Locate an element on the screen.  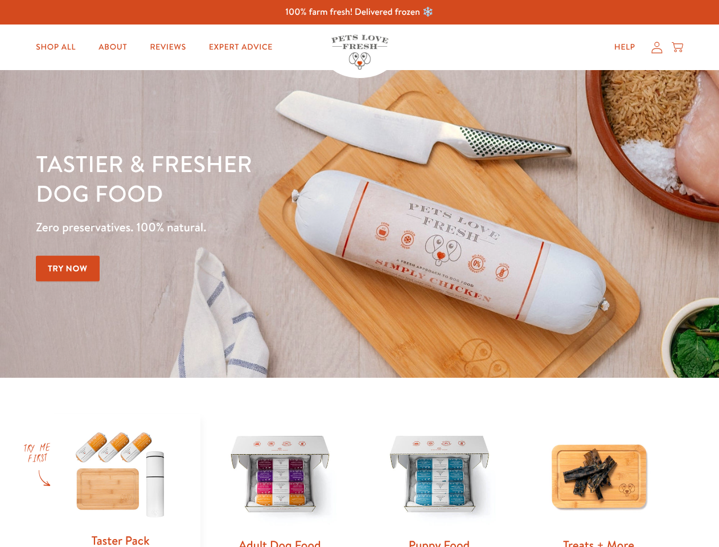
img: Pets Love Fresh is located at coordinates (360, 52).